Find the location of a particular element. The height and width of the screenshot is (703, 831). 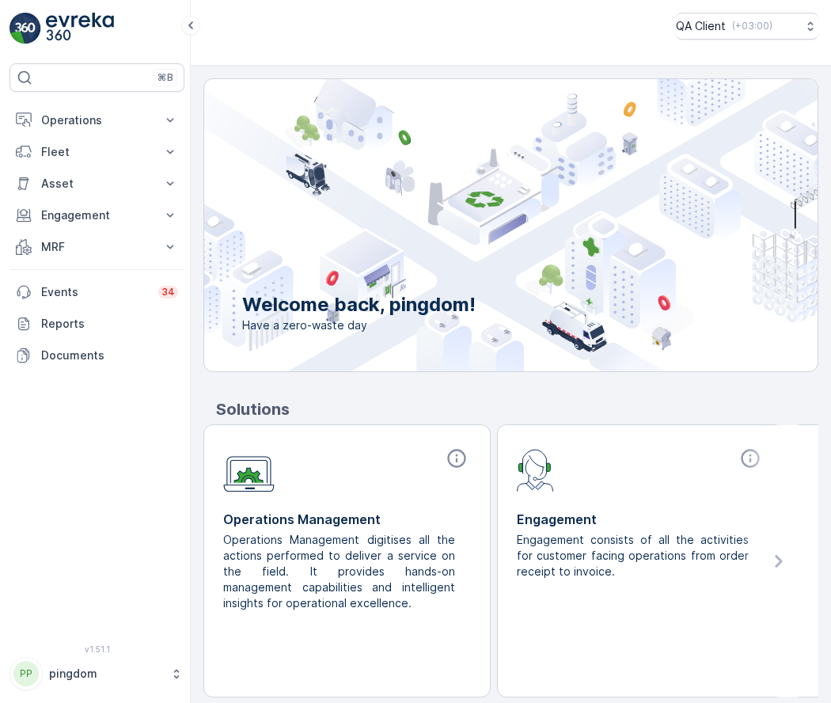

p: Operations Management digitises all the actions performed to deliver a service on the field. It p... is located at coordinates (340, 571).